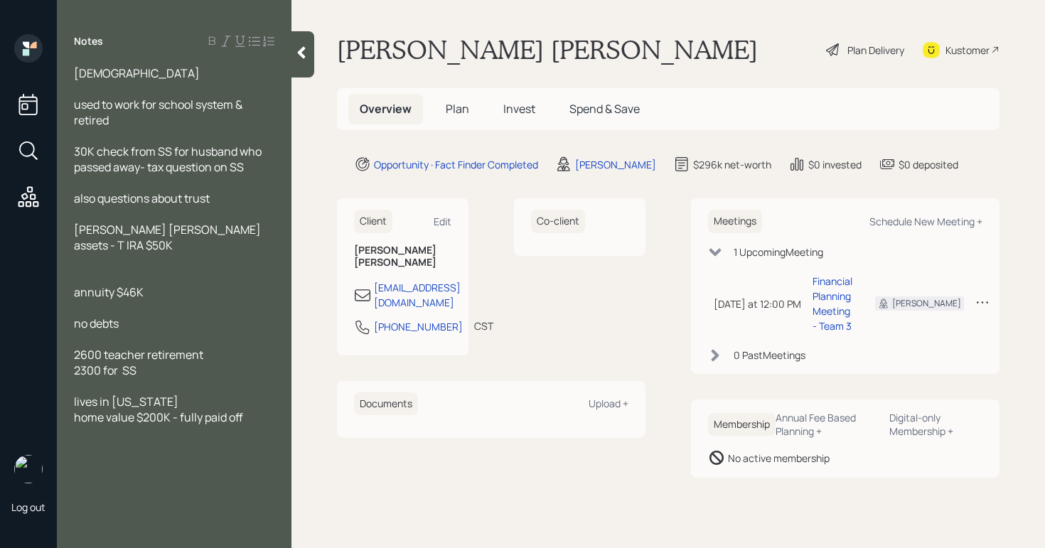 The image size is (1045, 548). What do you see at coordinates (925, 221) in the screenshot?
I see `div: Schedule New Meeting +` at bounding box center [925, 221].